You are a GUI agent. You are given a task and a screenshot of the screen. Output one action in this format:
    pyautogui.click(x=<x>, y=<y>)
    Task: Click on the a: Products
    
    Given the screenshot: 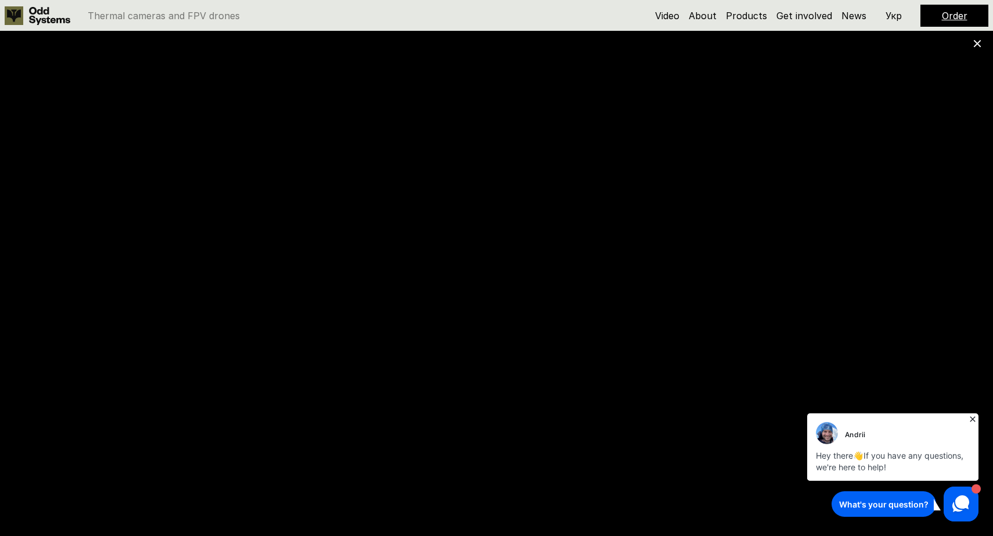 What is the action you would take?
    pyautogui.click(x=746, y=16)
    